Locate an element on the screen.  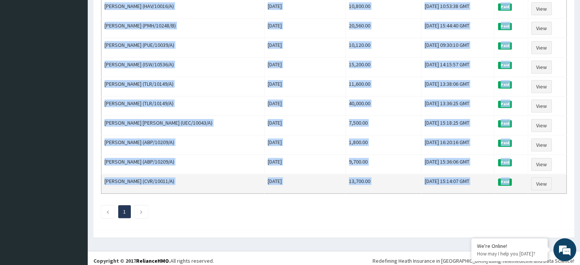
td: 11,600.00 is located at coordinates (384, 87).